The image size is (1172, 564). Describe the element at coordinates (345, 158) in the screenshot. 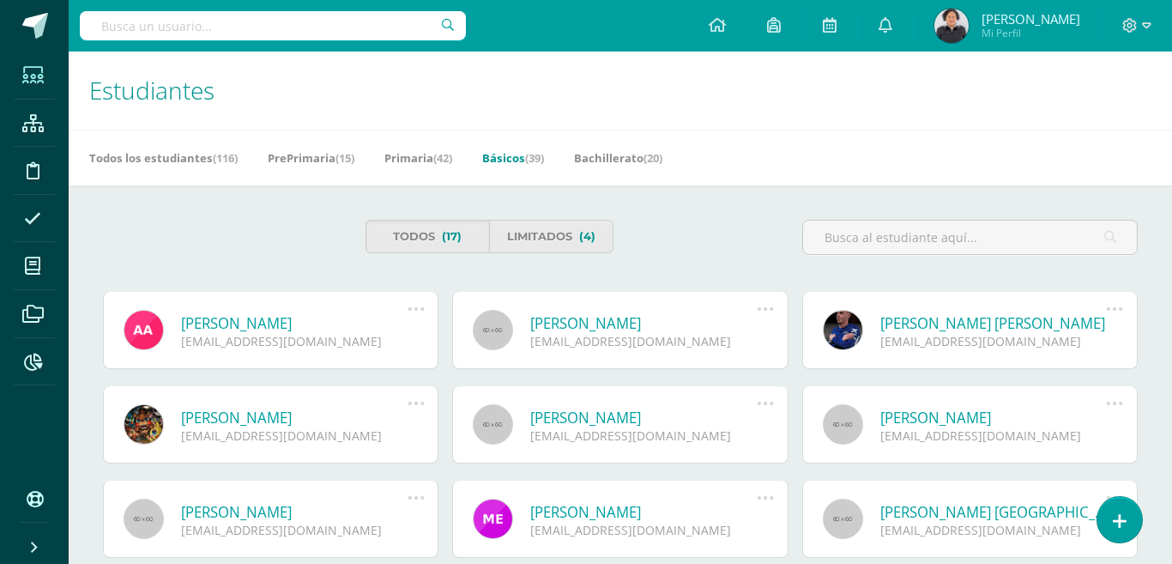

I see `span: (15)` at that location.